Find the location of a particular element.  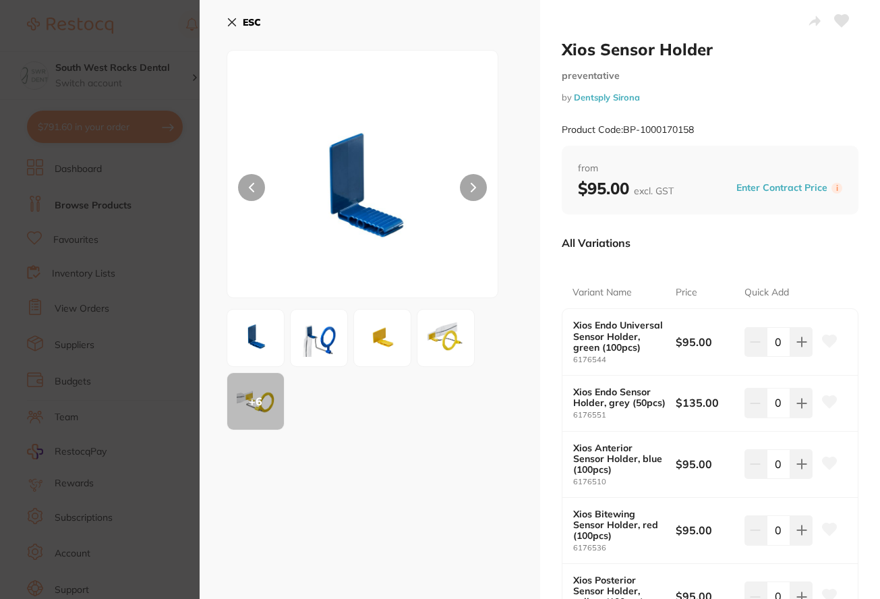

b: Xios Endo Universal Sensor Holder, green (100pcs) is located at coordinates (619, 336).